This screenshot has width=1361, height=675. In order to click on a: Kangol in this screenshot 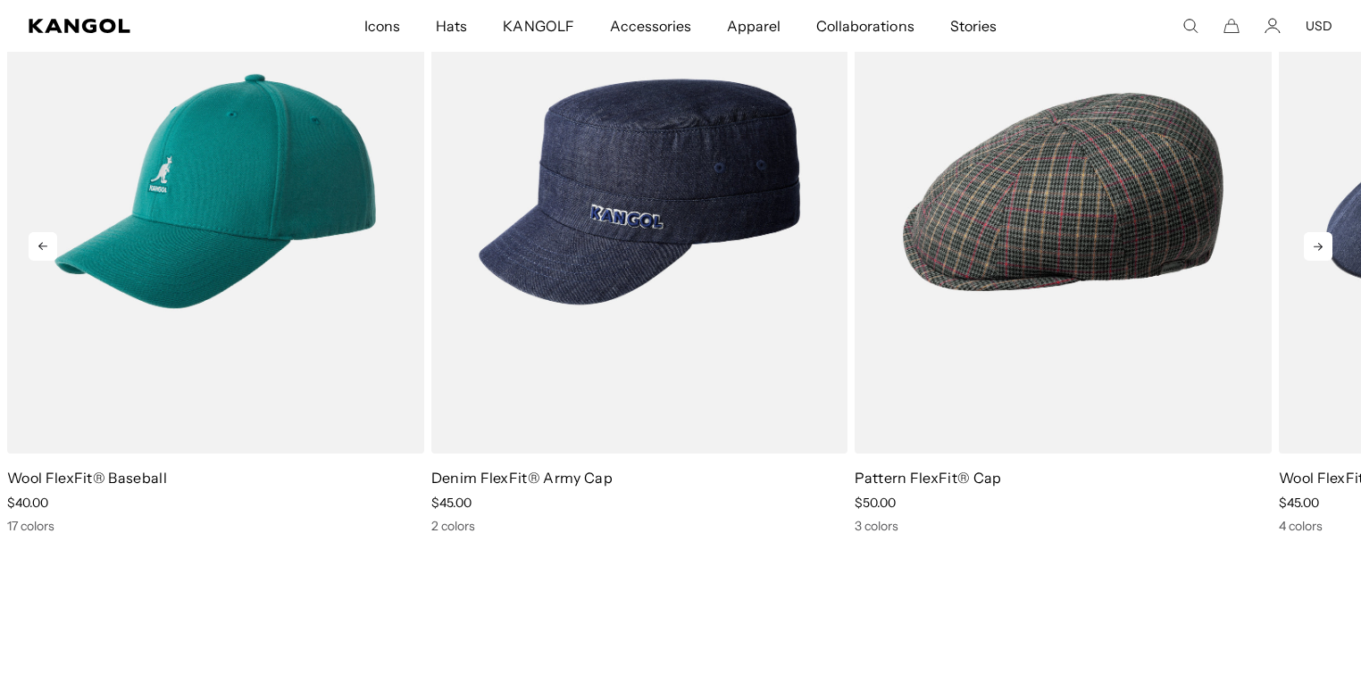, I will do `click(134, 26)`.